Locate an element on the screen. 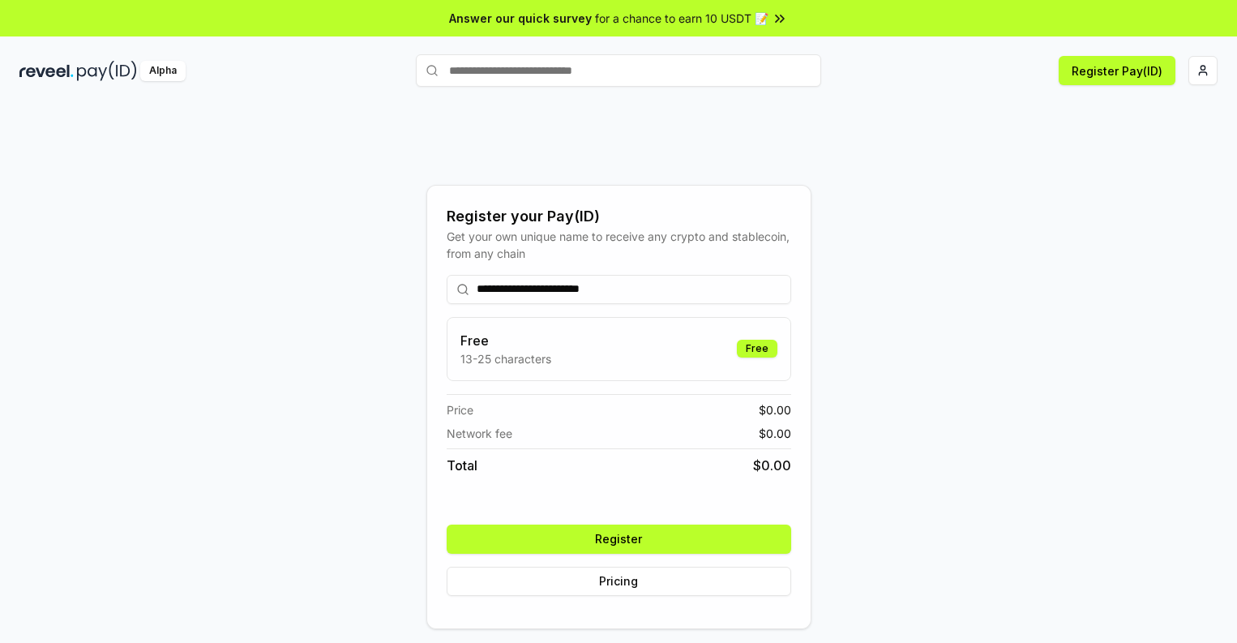 This screenshot has height=643, width=1237. div: Alpha is located at coordinates (163, 70).